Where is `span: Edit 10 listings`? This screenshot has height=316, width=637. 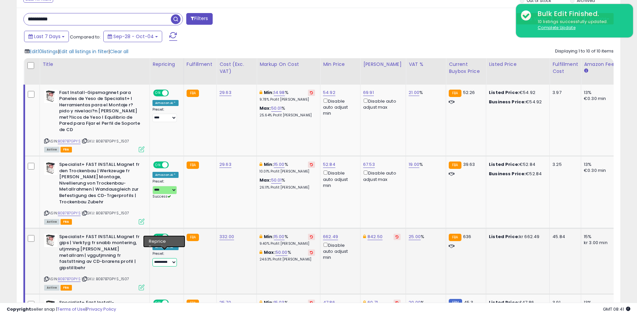 span: Edit 10 listings is located at coordinates (43, 52).